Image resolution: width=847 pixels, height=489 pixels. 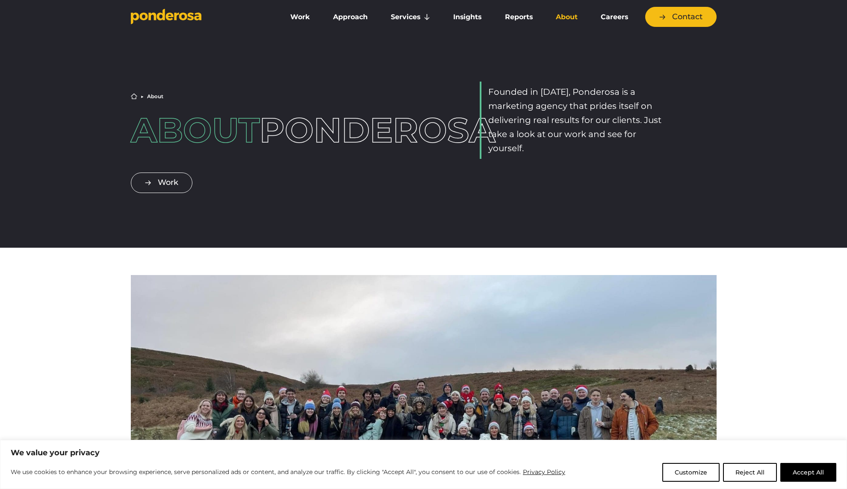 I want to click on p: We value your privacy, so click(x=423, y=453).